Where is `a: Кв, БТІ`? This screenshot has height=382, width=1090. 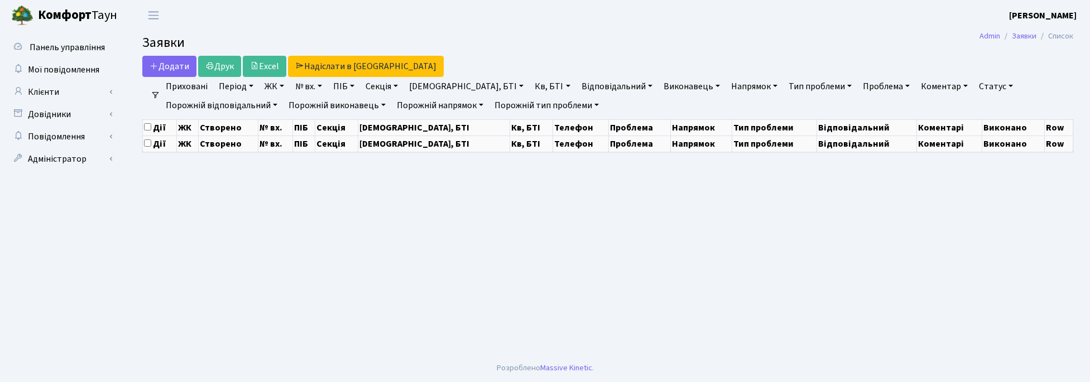 a: Кв, БТІ is located at coordinates (552, 86).